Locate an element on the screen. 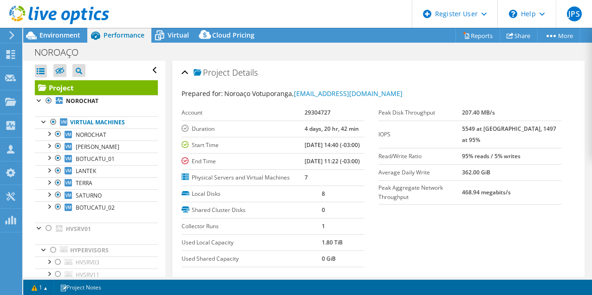 The image size is (592, 295). a: Hypervisors is located at coordinates (96, 251).